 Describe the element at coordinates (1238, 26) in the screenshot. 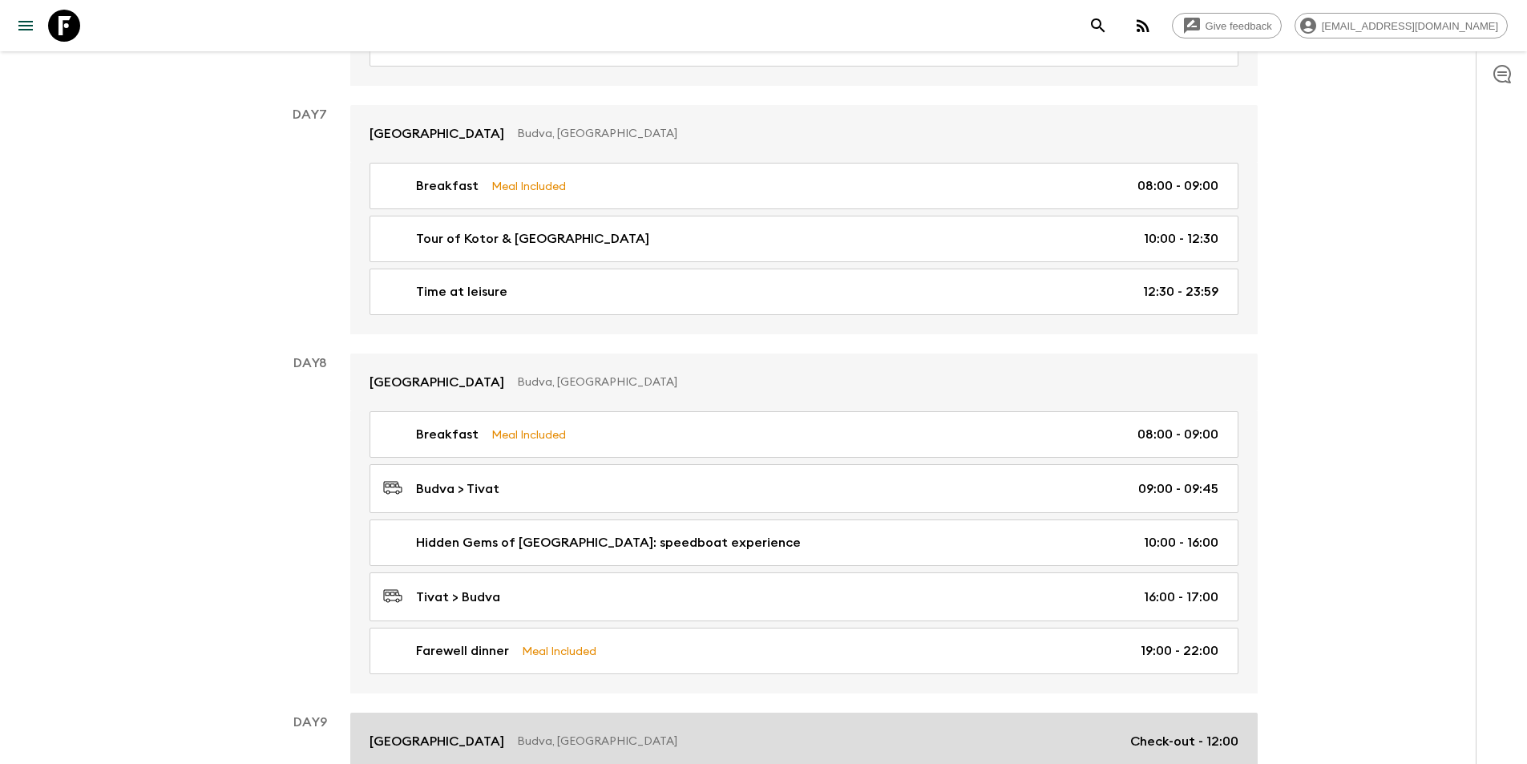

I see `span: Give feedback` at that location.